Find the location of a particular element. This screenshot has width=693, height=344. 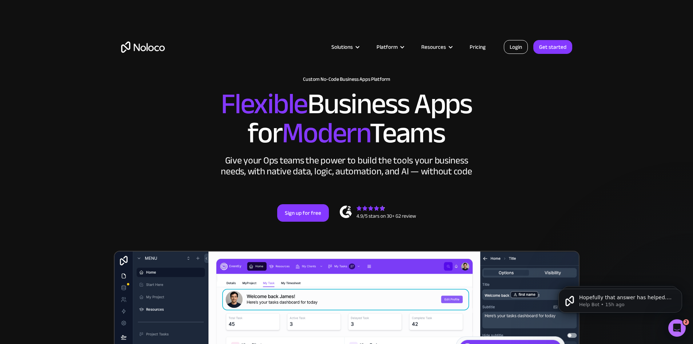

span: Flexible is located at coordinates (264, 104).